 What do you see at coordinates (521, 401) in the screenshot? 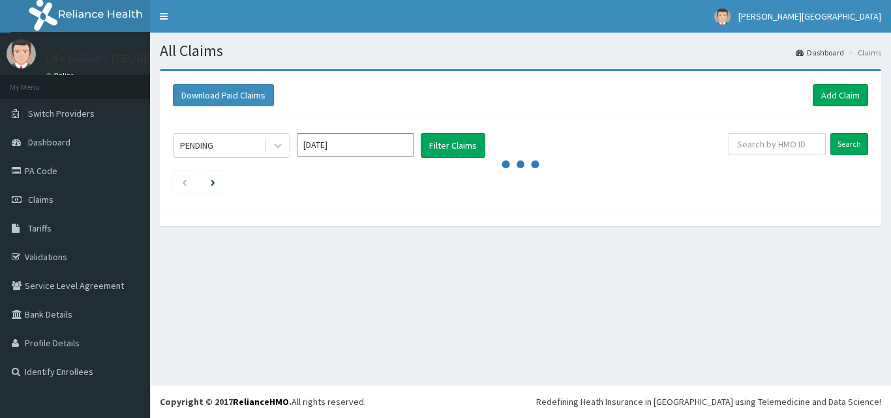
I see `footer: All rights reserved.` at bounding box center [521, 401].